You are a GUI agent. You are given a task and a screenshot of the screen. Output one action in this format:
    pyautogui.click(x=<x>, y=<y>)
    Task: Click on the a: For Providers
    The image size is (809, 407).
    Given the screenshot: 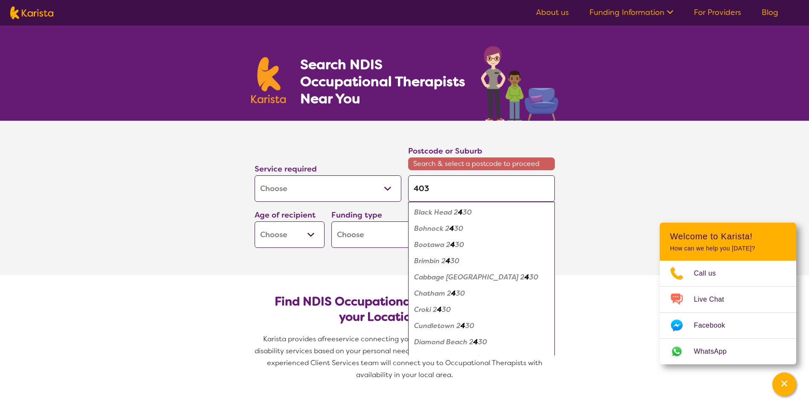 What is the action you would take?
    pyautogui.click(x=717, y=12)
    